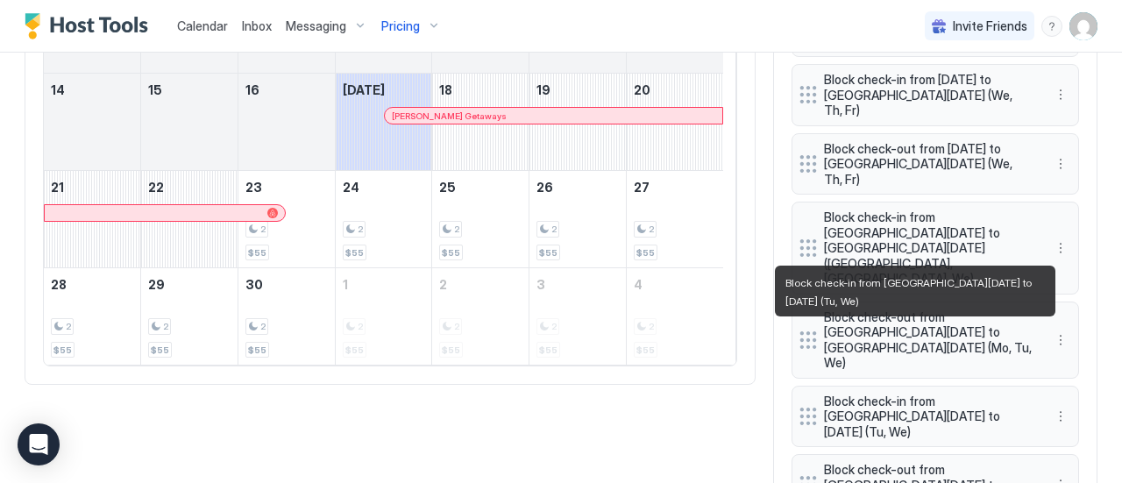  What do you see at coordinates (577, 219) in the screenshot?
I see `td: September 26, 2025` at bounding box center [577, 219].